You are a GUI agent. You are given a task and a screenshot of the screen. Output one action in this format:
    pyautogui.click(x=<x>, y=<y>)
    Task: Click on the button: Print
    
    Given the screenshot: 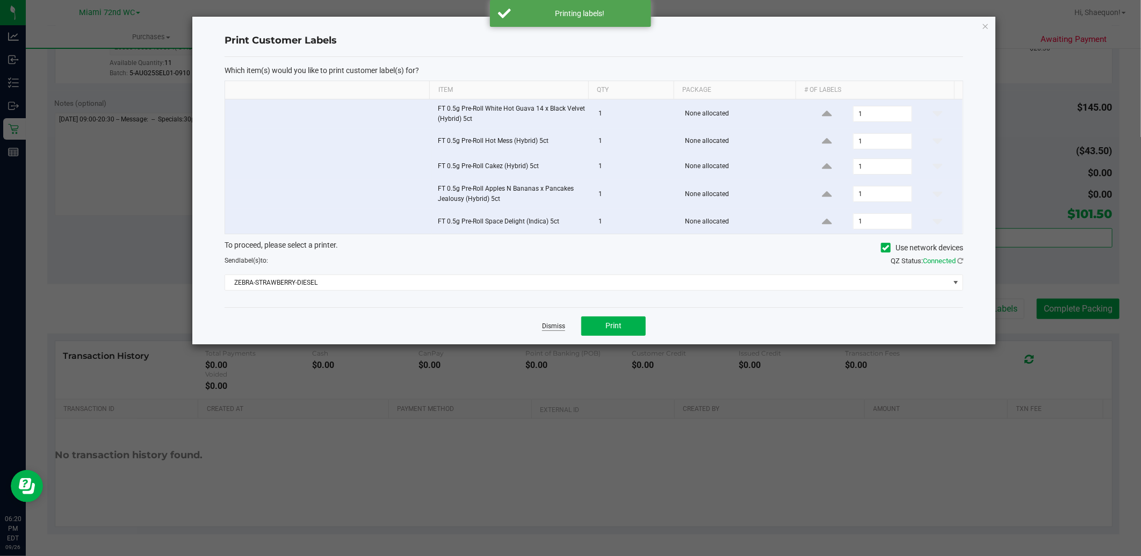 What is the action you would take?
    pyautogui.click(x=614, y=326)
    